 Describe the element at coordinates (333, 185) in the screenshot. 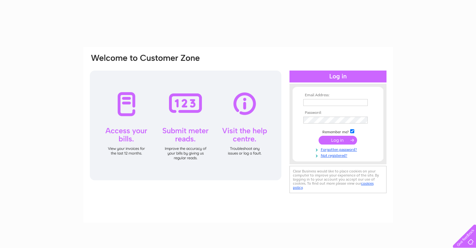

I see `a: cookies policy` at that location.